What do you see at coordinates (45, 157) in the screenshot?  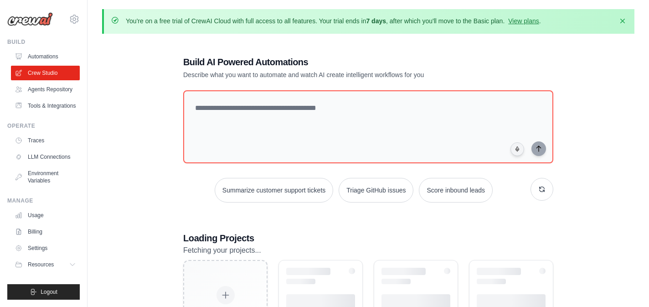 I see `a: LLM Connections` at bounding box center [45, 157].